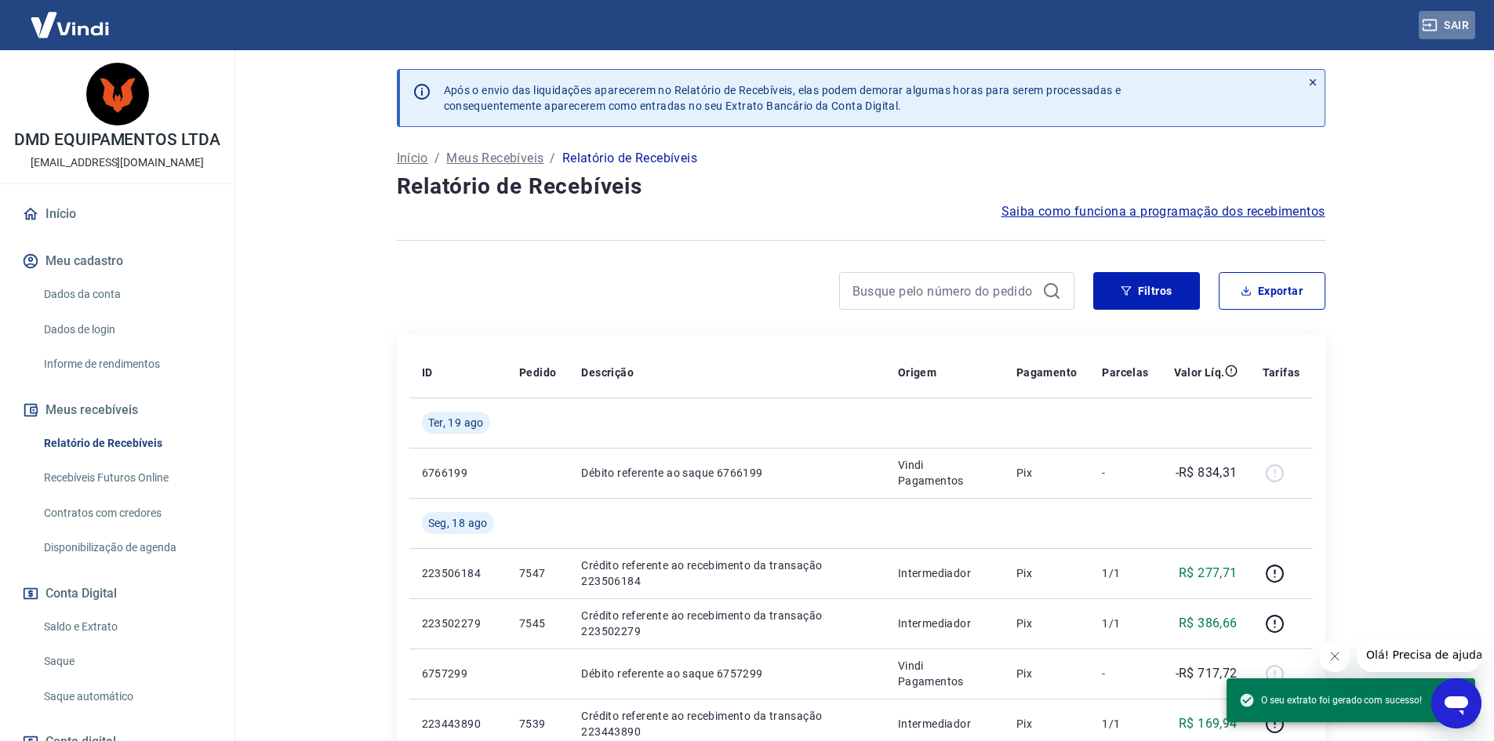  What do you see at coordinates (607, 372) in the screenshot?
I see `p: Descrição` at bounding box center [607, 372].